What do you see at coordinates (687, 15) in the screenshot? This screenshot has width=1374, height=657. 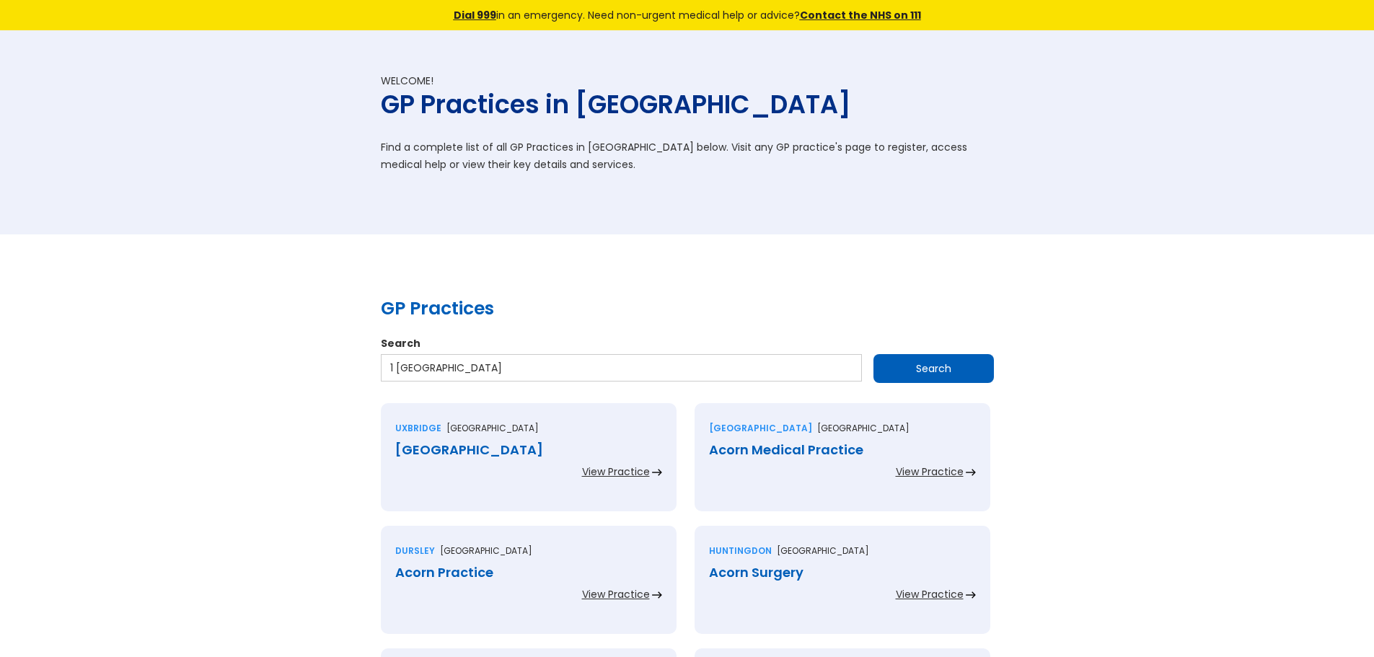 I see `div: in an emergency. Need non-urgent medical help or advice?` at bounding box center [687, 15].